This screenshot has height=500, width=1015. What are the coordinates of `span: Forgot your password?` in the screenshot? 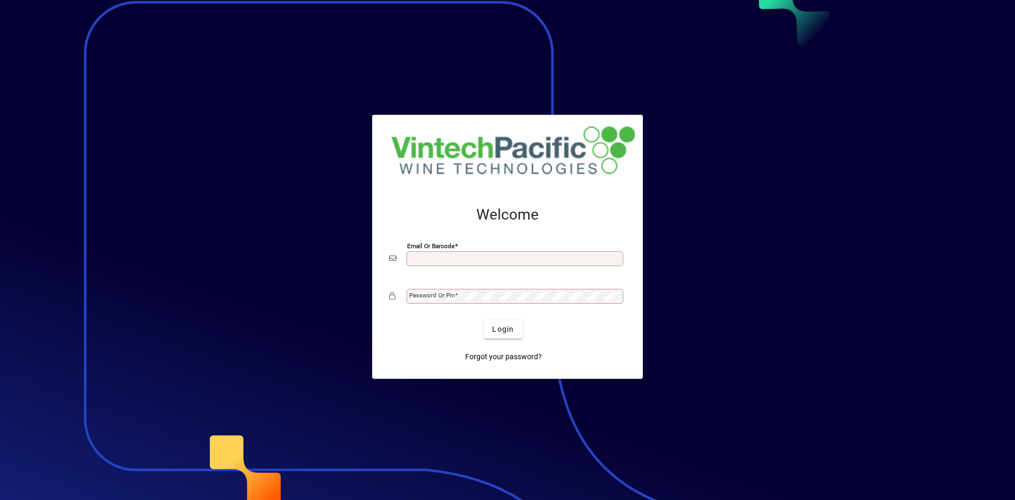 It's located at (503, 356).